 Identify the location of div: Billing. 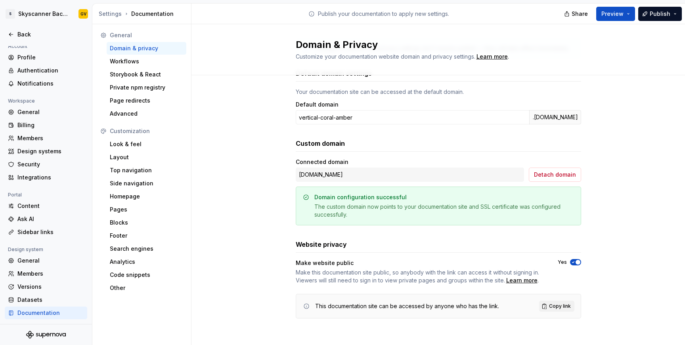
(51, 125).